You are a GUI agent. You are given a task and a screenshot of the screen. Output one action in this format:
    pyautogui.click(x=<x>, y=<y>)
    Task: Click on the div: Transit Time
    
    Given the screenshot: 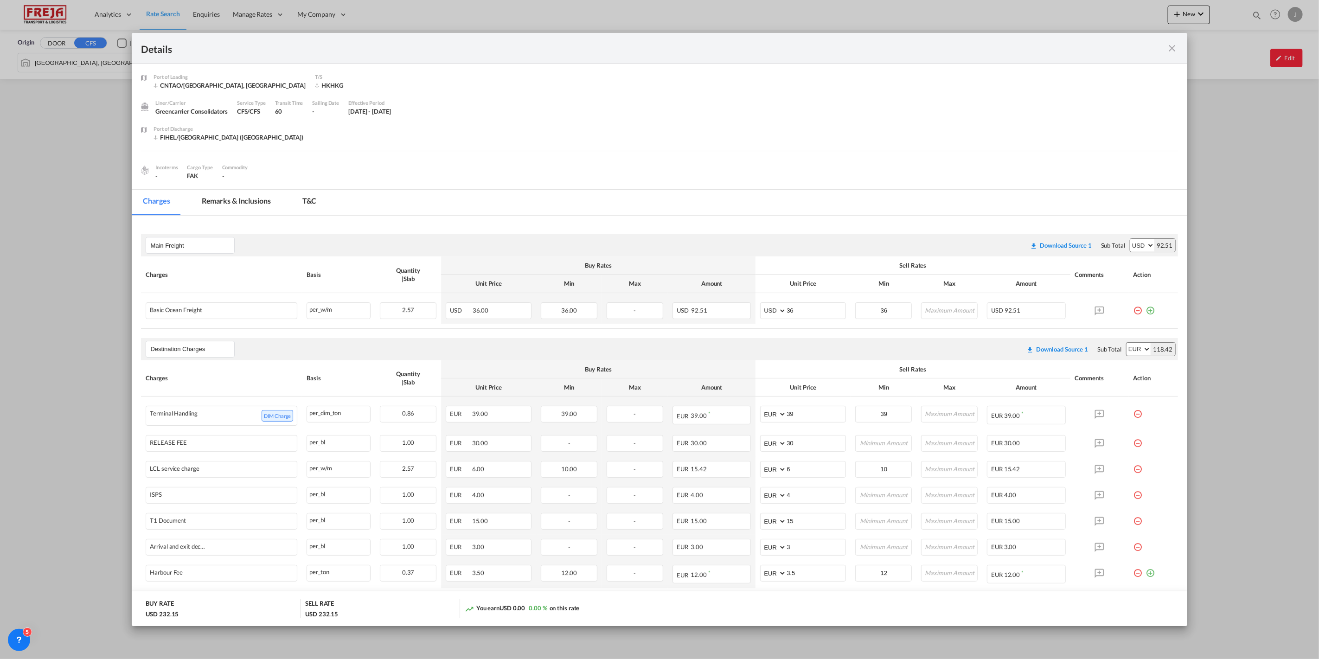 What is the action you would take?
    pyautogui.click(x=289, y=103)
    